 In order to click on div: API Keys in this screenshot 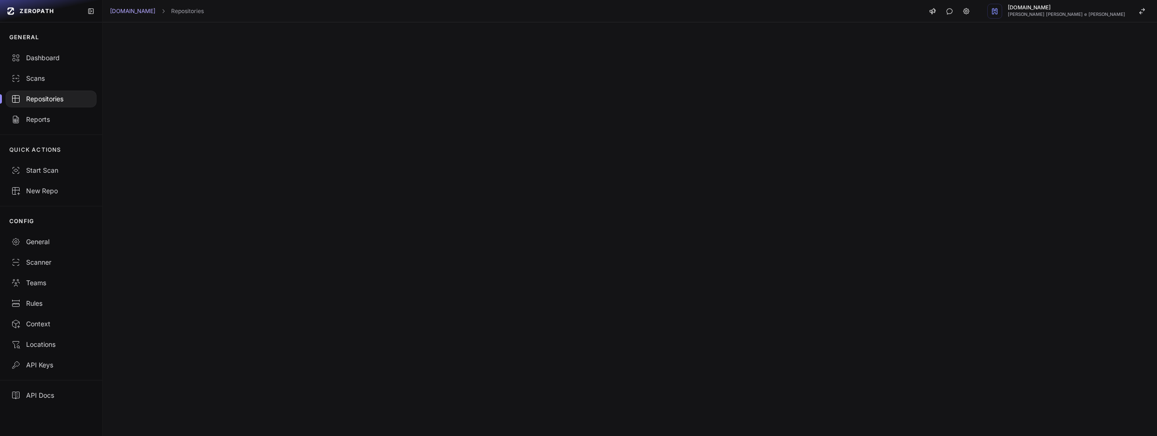, I will do `click(51, 365)`.